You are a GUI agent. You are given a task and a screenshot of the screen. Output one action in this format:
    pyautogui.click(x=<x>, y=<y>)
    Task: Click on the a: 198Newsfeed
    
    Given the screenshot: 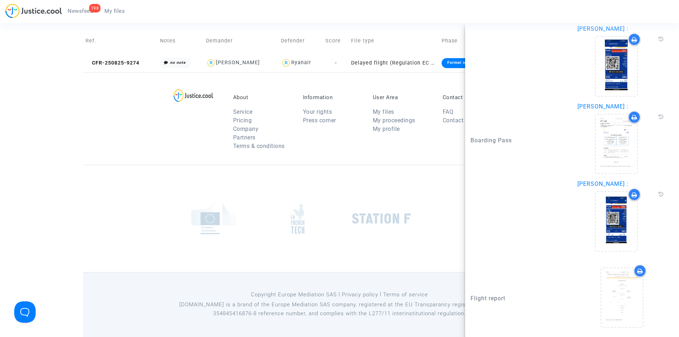 What is the action you would take?
    pyautogui.click(x=80, y=11)
    